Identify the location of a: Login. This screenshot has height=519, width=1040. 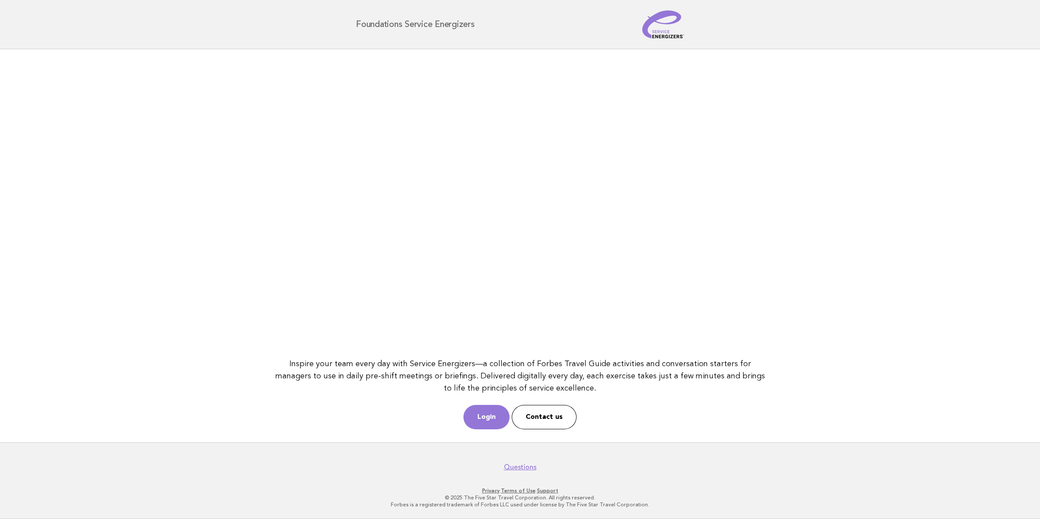
(487, 417).